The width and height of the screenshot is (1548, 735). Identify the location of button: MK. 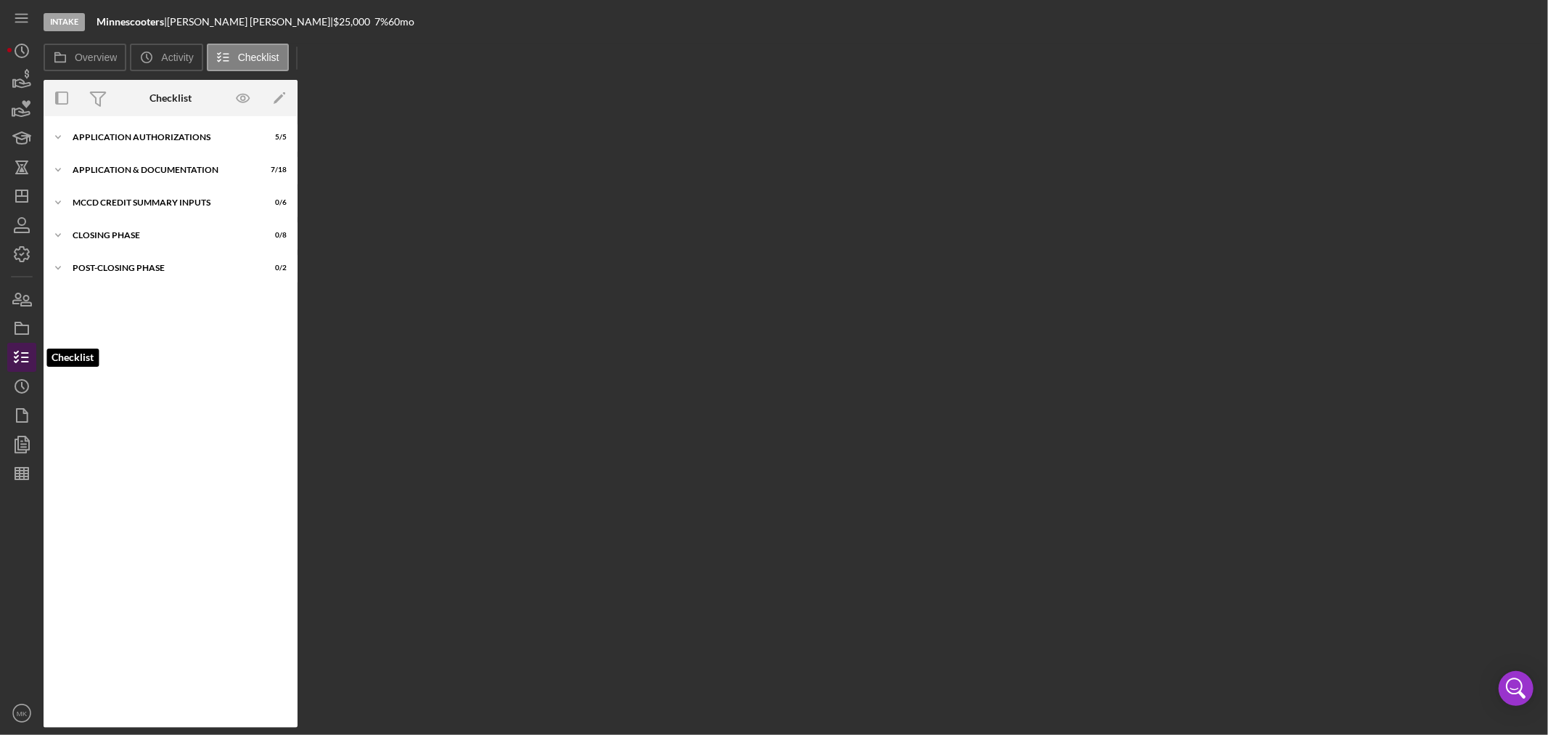
(22, 713).